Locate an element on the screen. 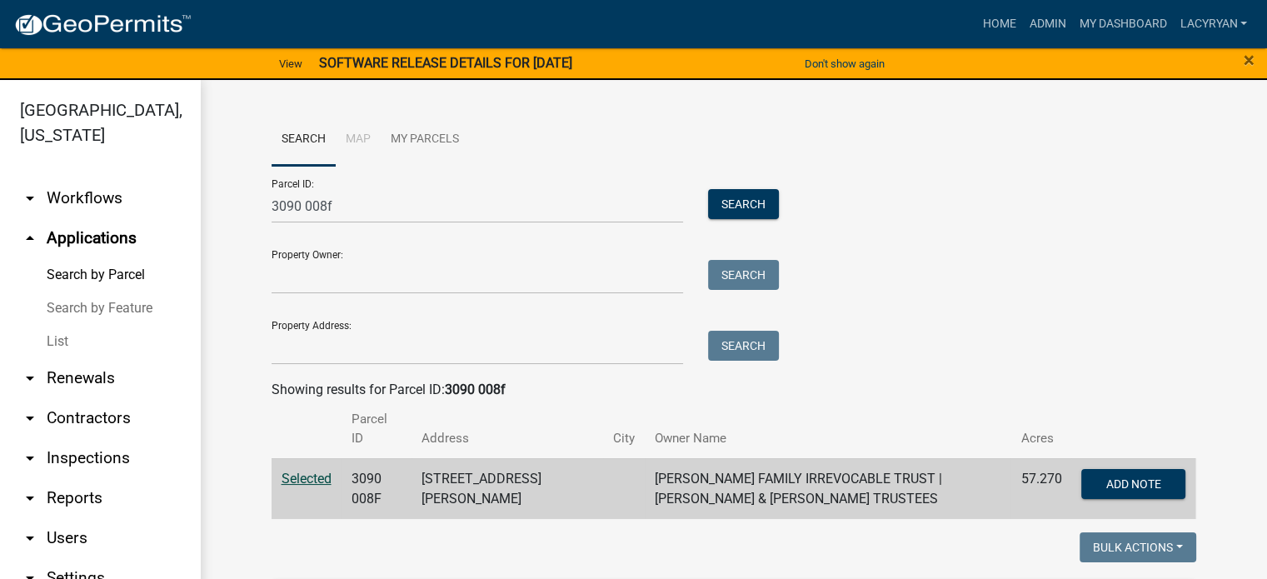  td: 3090 008F is located at coordinates (377, 488).